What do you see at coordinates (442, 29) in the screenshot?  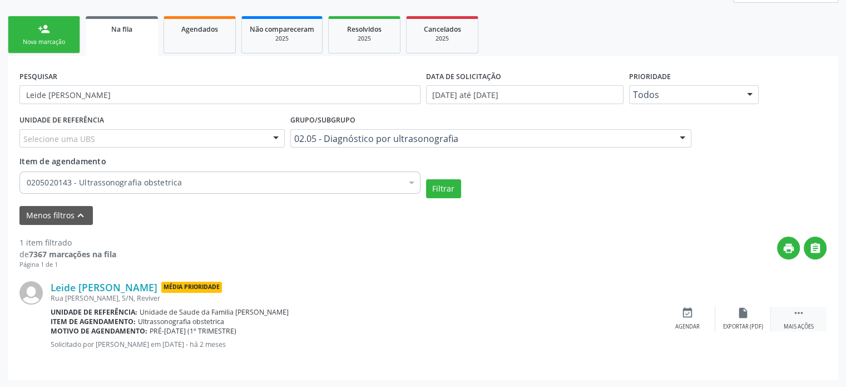 I see `span: Cancelados` at bounding box center [442, 29].